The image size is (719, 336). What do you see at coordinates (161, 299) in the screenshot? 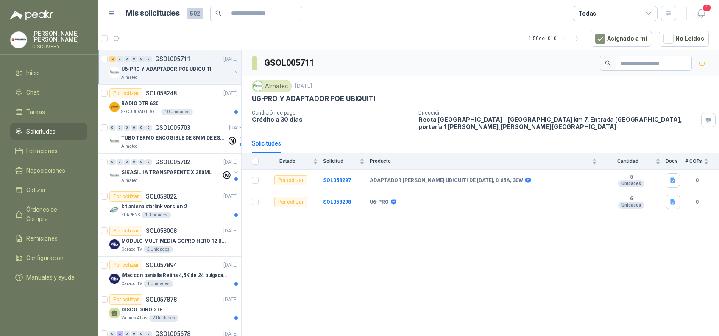
I see `p: SOL057878` at bounding box center [161, 299].